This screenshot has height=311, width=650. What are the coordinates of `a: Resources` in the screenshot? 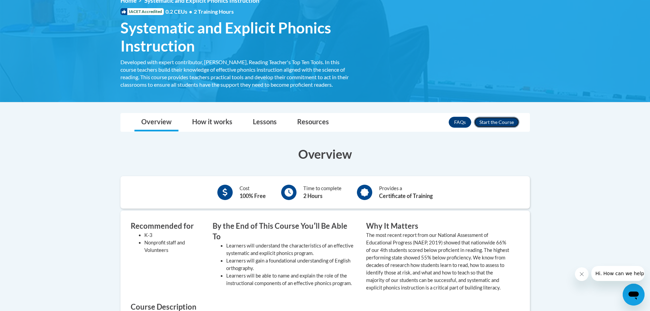 It's located at (313, 122).